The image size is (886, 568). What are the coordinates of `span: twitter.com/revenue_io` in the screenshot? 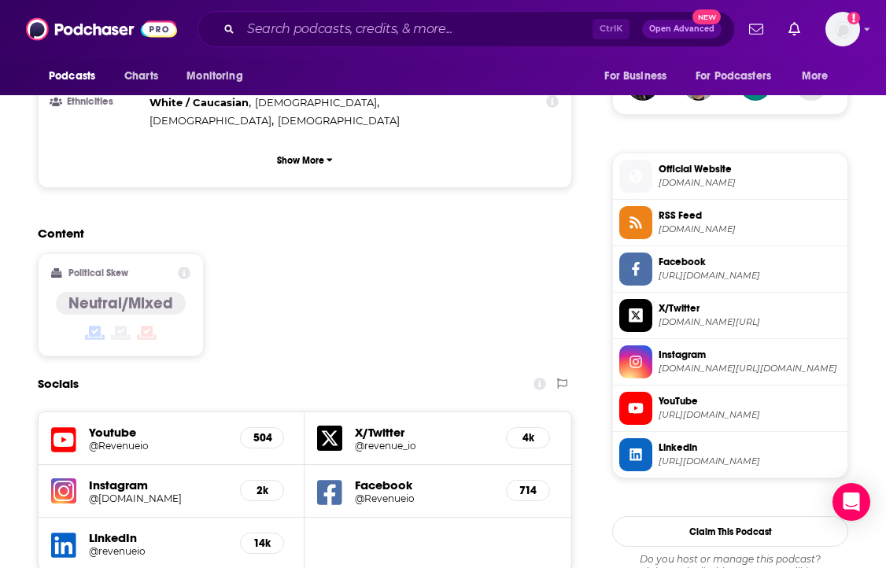 It's located at (750, 322).